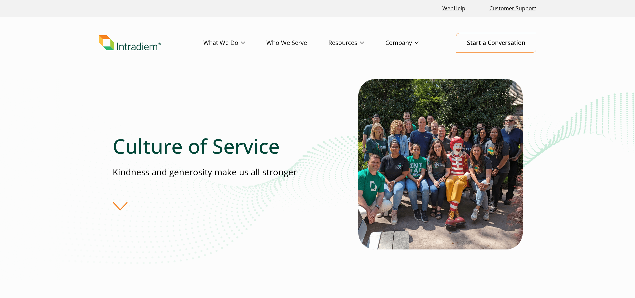  What do you see at coordinates (215, 146) in the screenshot?
I see `h1: Culture of Service` at bounding box center [215, 146].